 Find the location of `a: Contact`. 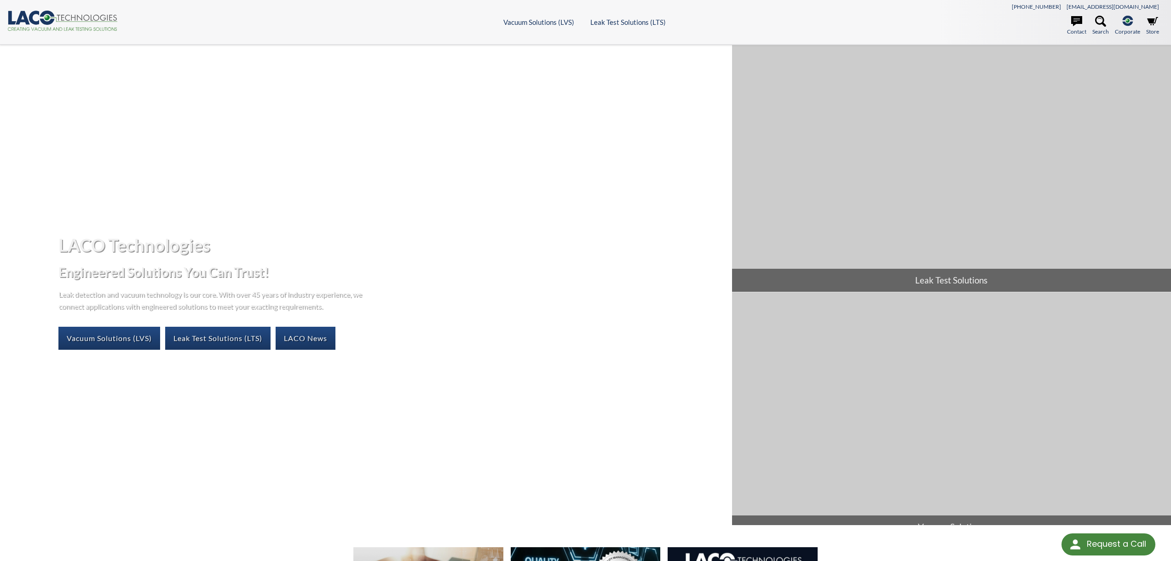

a: Contact is located at coordinates (1076, 26).